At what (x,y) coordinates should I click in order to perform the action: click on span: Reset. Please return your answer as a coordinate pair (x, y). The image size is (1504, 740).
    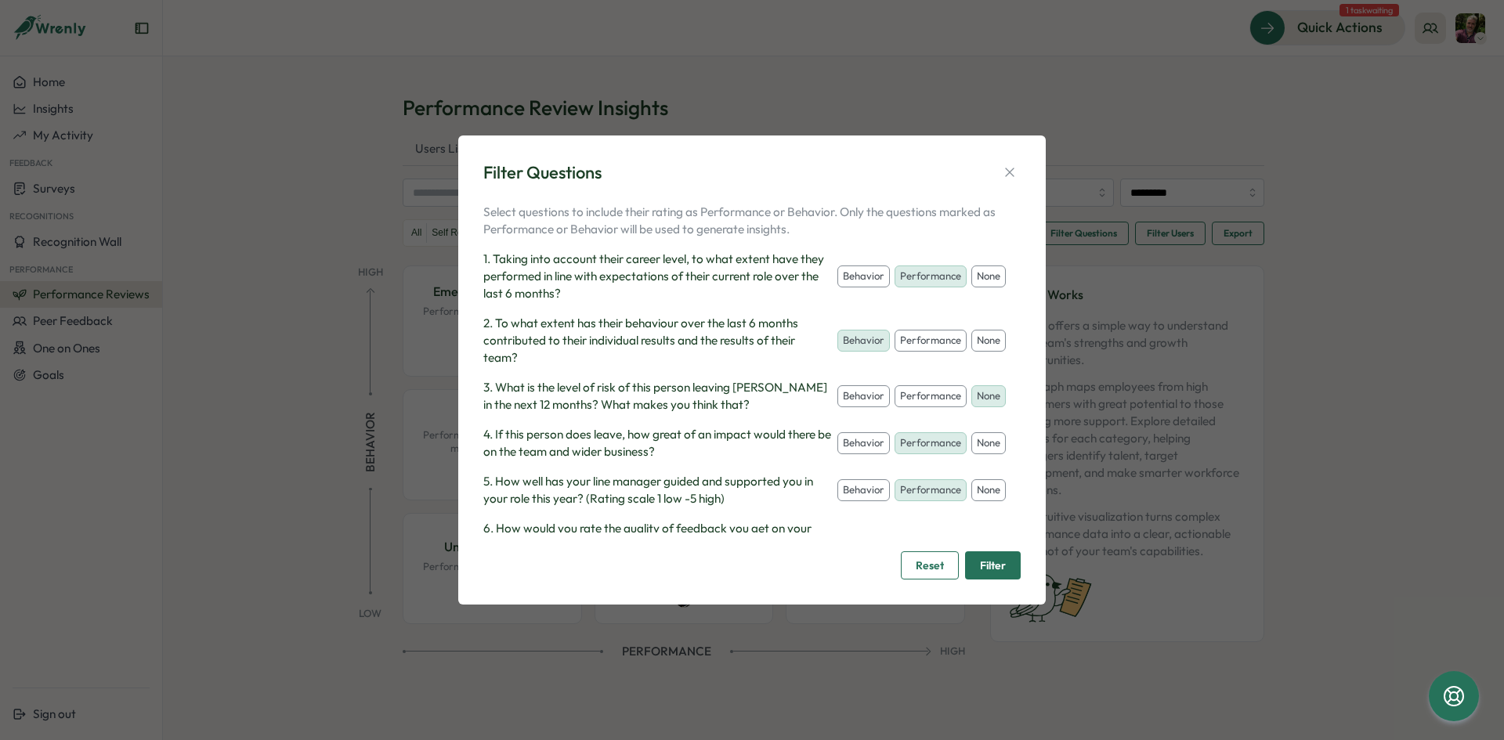
    Looking at the image, I should click on (930, 566).